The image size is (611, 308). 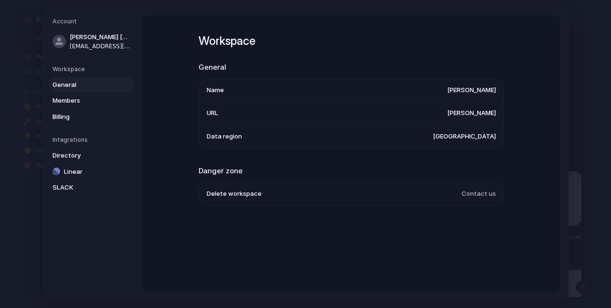 I want to click on span: General, so click(x=83, y=85).